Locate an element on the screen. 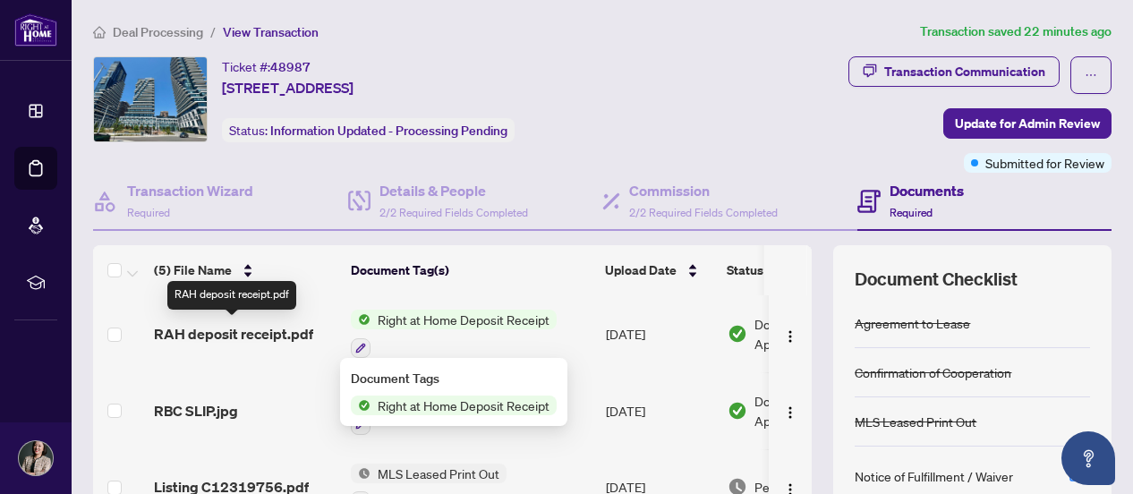  div: Document Tags is located at coordinates (454, 379).